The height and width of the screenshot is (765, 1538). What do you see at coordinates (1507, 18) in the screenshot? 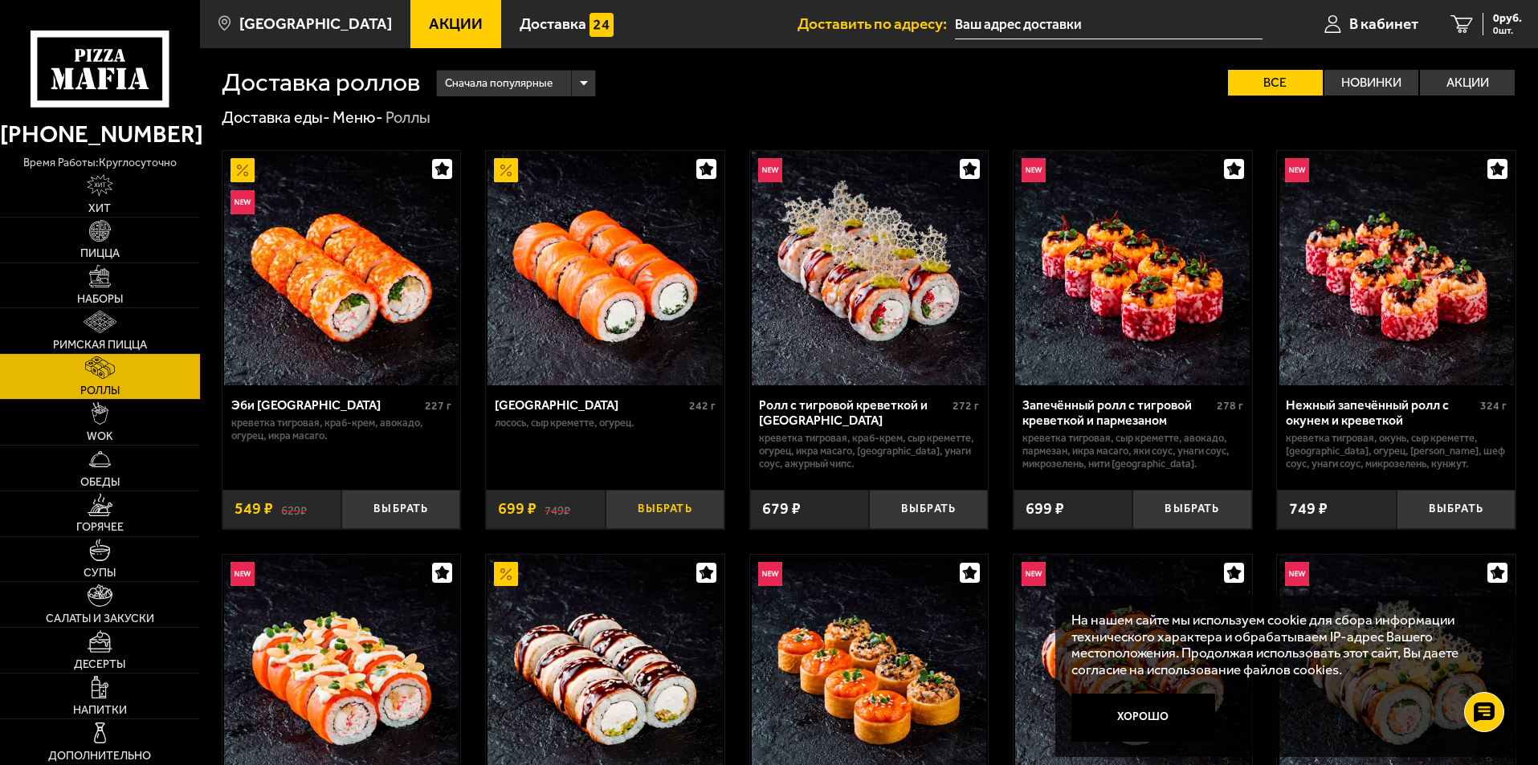
I see `span: 0 руб.` at bounding box center [1507, 18].